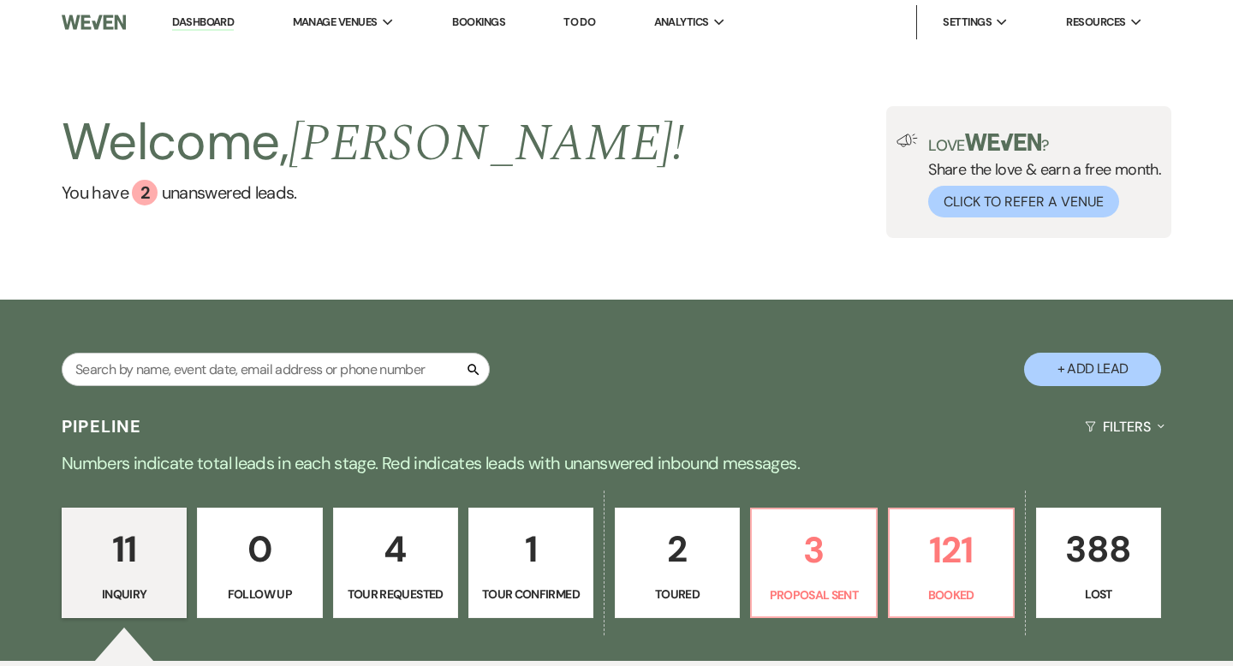 This screenshot has width=1233, height=666. Describe the element at coordinates (260, 549) in the screenshot. I see `p: 0` at that location.